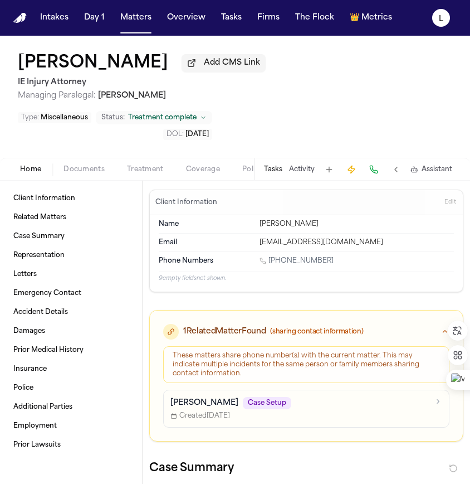 This screenshot has height=484, width=470. I want to click on button: Intakes, so click(54, 18).